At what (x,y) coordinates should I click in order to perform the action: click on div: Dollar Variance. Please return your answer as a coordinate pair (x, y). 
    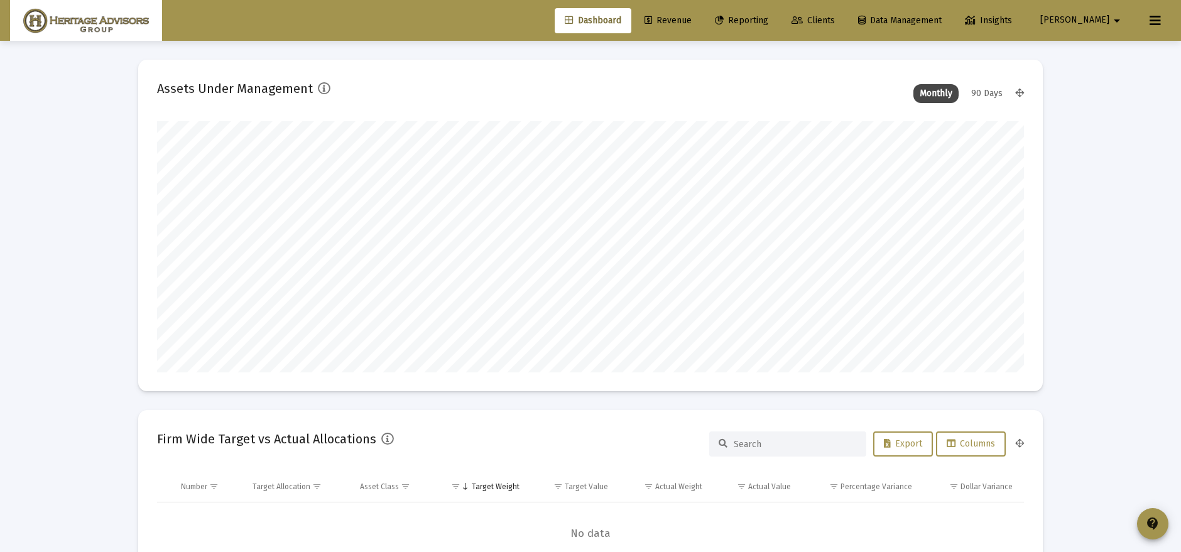
    Looking at the image, I should click on (986, 487).